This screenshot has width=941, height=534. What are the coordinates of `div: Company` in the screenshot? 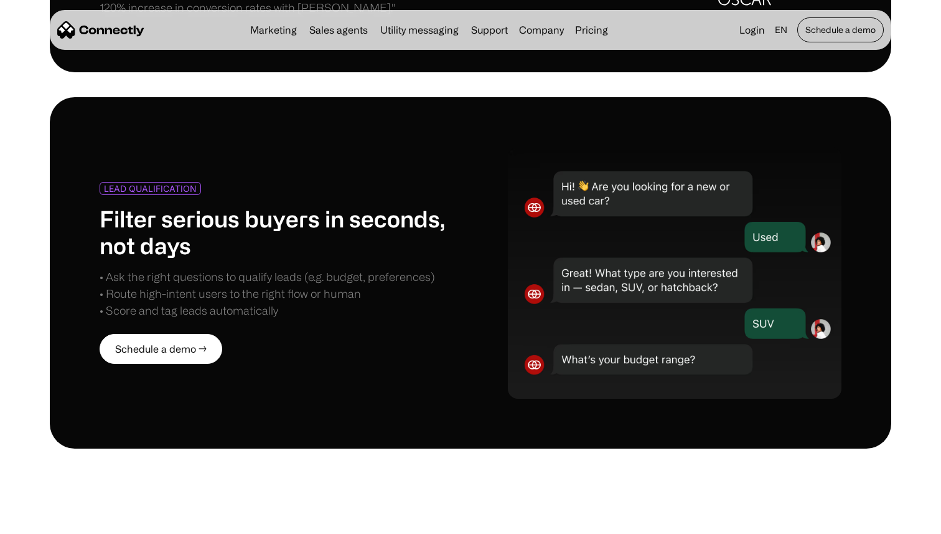 It's located at (542, 30).